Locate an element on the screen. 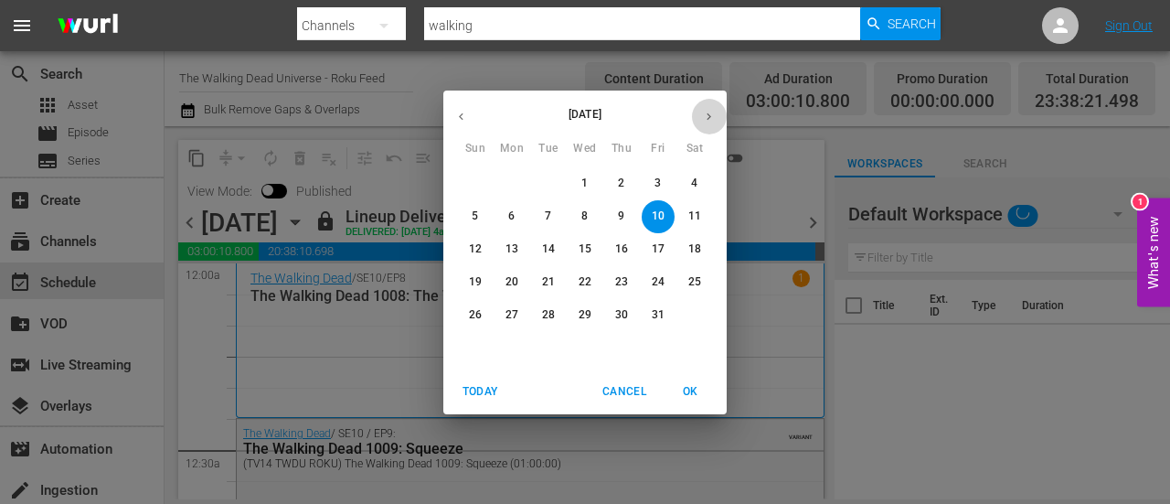 The width and height of the screenshot is (1170, 504). span: Tue is located at coordinates (549, 149).